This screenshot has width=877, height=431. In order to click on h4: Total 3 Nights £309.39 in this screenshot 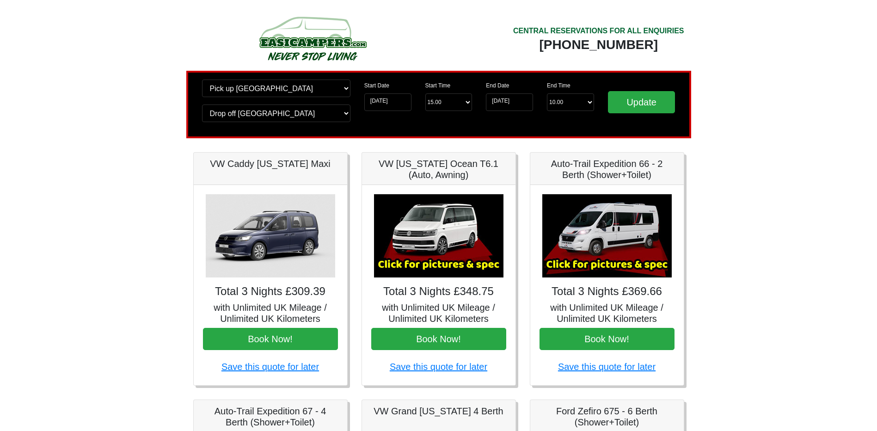, I will do `click(271, 291)`.